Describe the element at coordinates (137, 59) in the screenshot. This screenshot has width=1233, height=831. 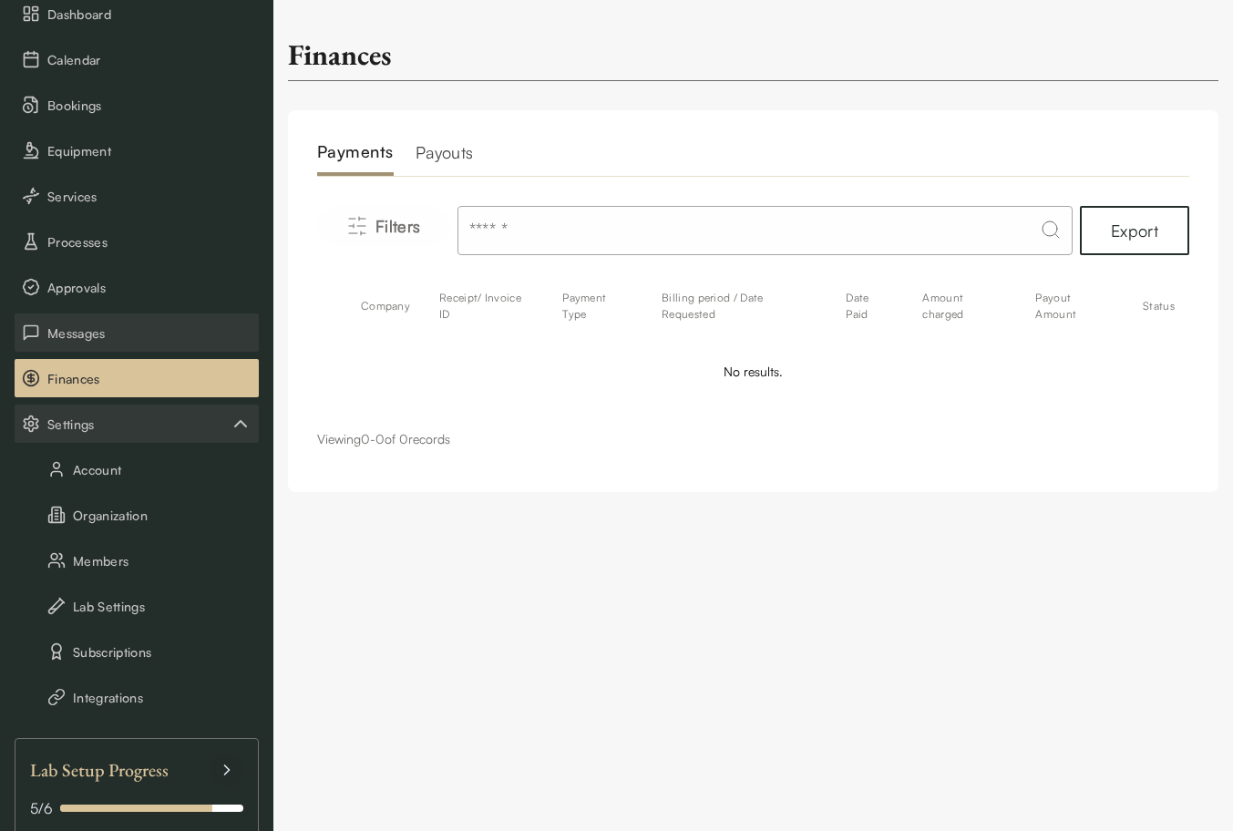
I see `li: Calendar` at that location.